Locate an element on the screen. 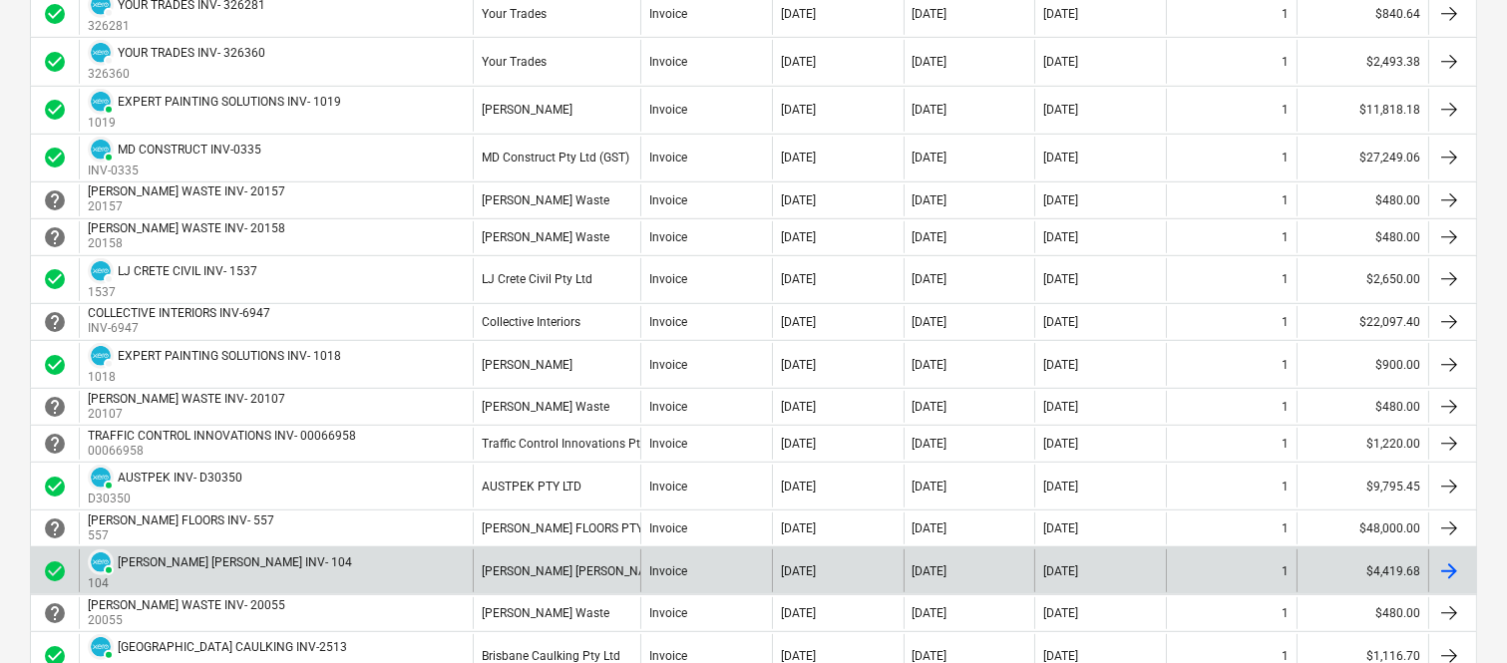 The height and width of the screenshot is (663, 1507). div: $9,795.45 is located at coordinates (1363, 486).